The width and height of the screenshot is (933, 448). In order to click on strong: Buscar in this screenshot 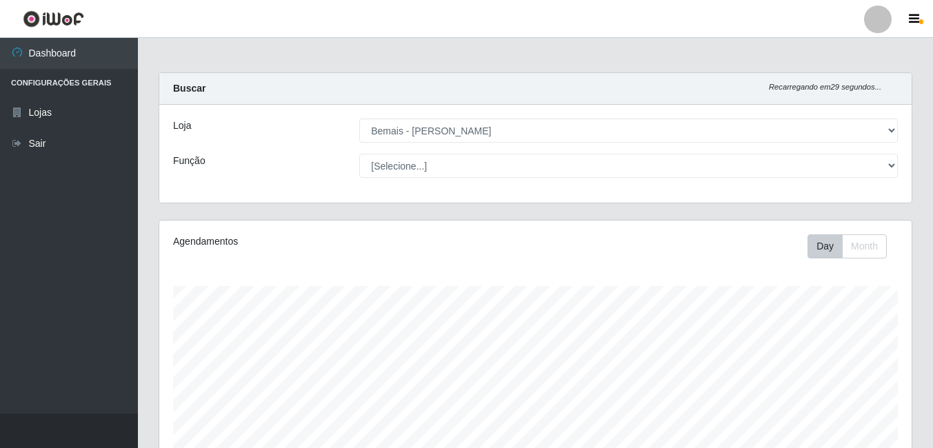, I will do `click(189, 88)`.